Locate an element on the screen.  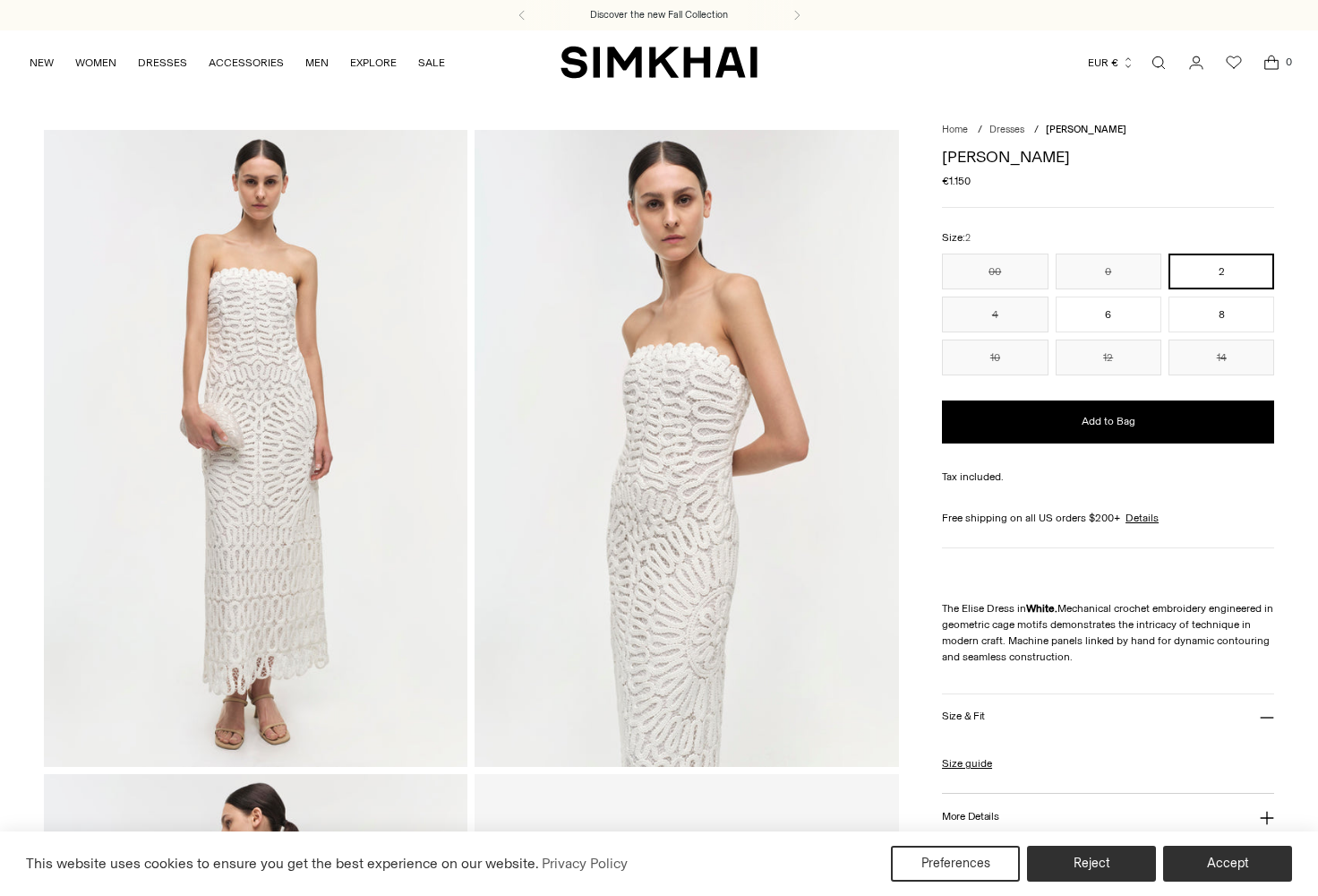
button: Size & Fit is located at coordinates (1108, 716).